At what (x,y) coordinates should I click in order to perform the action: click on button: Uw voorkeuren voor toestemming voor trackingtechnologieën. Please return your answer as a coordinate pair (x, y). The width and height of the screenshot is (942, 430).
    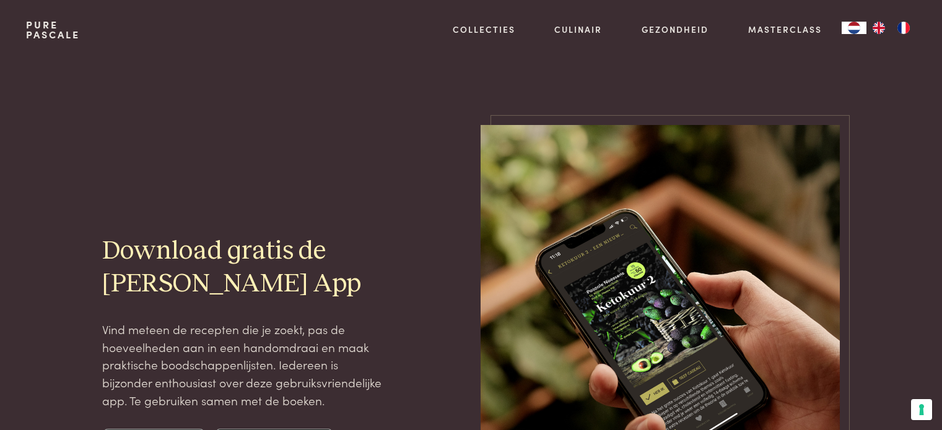
    Looking at the image, I should click on (921, 410).